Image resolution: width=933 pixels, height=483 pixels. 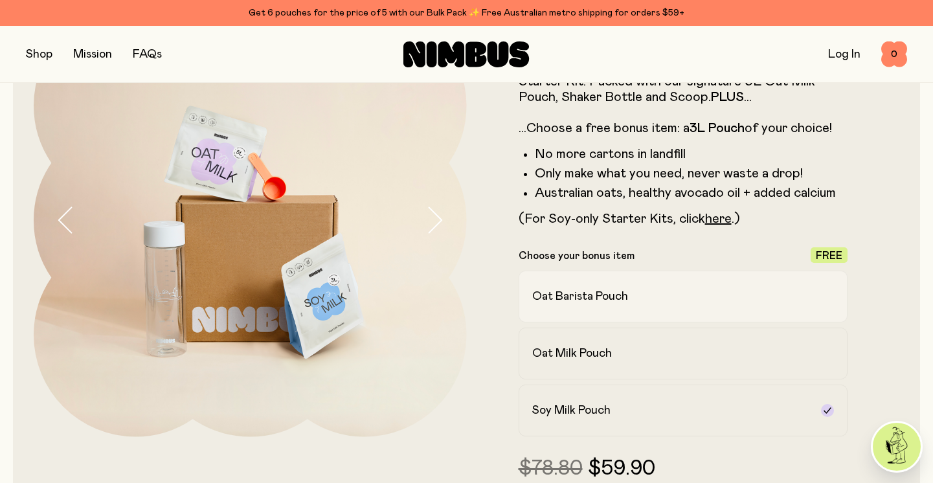 I want to click on span: $59.90, so click(x=621, y=469).